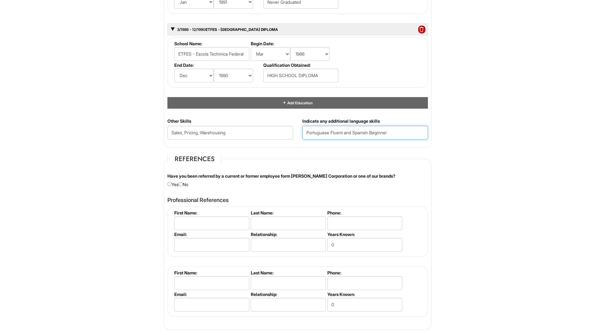 This screenshot has height=335, width=595. What do you see at coordinates (194, 159) in the screenshot?
I see `legend: References` at bounding box center [194, 159].